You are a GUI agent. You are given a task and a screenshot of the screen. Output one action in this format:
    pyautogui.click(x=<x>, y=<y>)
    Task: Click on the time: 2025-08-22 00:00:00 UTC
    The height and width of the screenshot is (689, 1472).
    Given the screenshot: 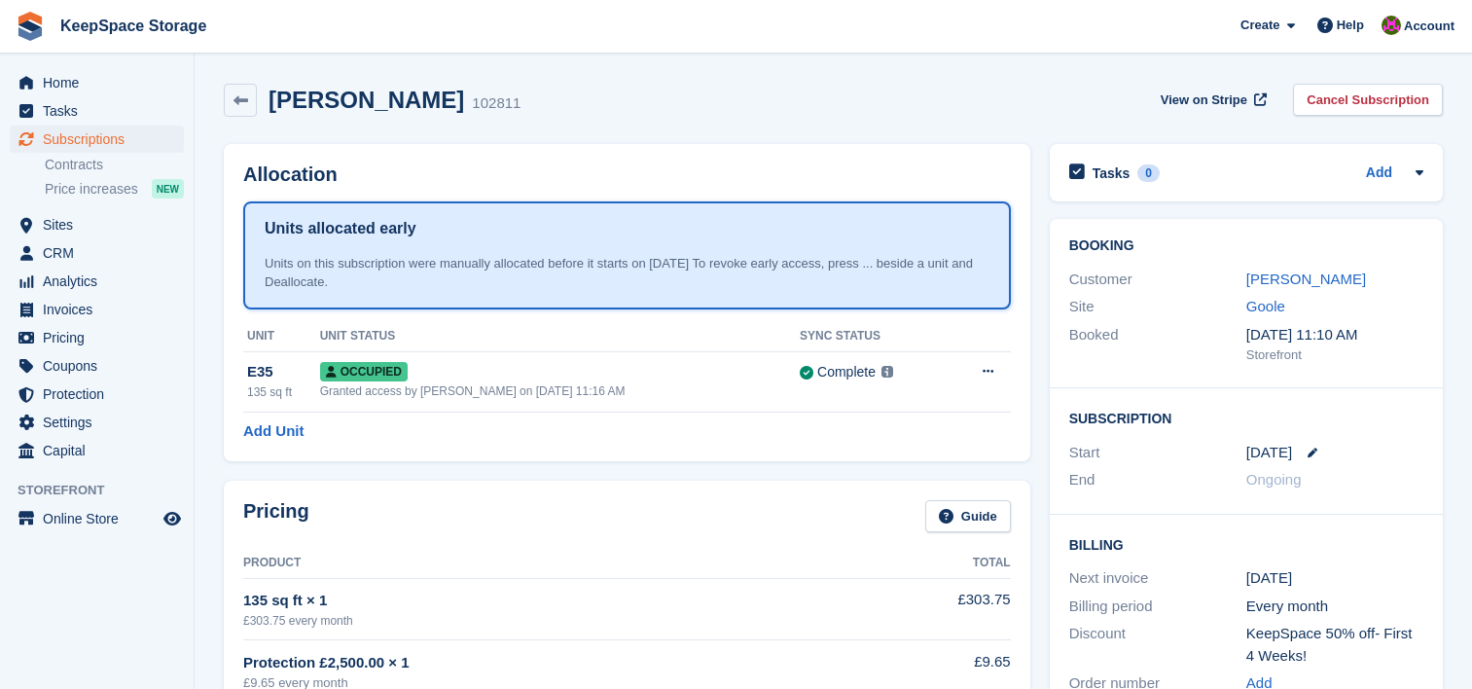 What is the action you would take?
    pyautogui.click(x=1269, y=452)
    